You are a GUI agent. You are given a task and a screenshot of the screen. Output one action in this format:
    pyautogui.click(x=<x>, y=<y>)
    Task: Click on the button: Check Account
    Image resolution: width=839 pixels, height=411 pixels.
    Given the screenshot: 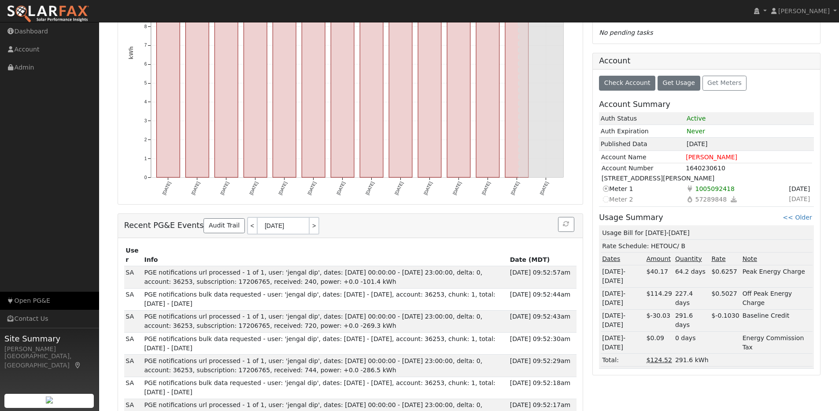 What is the action you would take?
    pyautogui.click(x=627, y=83)
    